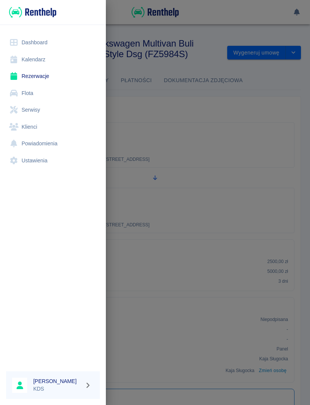 The height and width of the screenshot is (405, 310). Describe the element at coordinates (53, 59) in the screenshot. I see `a: Kalendarz` at that location.